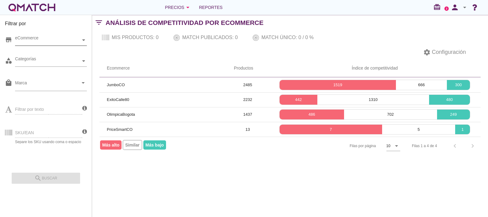 This screenshot has width=488, height=217. Describe the element at coordinates (111, 145) in the screenshot. I see `span: Más alto` at that location.